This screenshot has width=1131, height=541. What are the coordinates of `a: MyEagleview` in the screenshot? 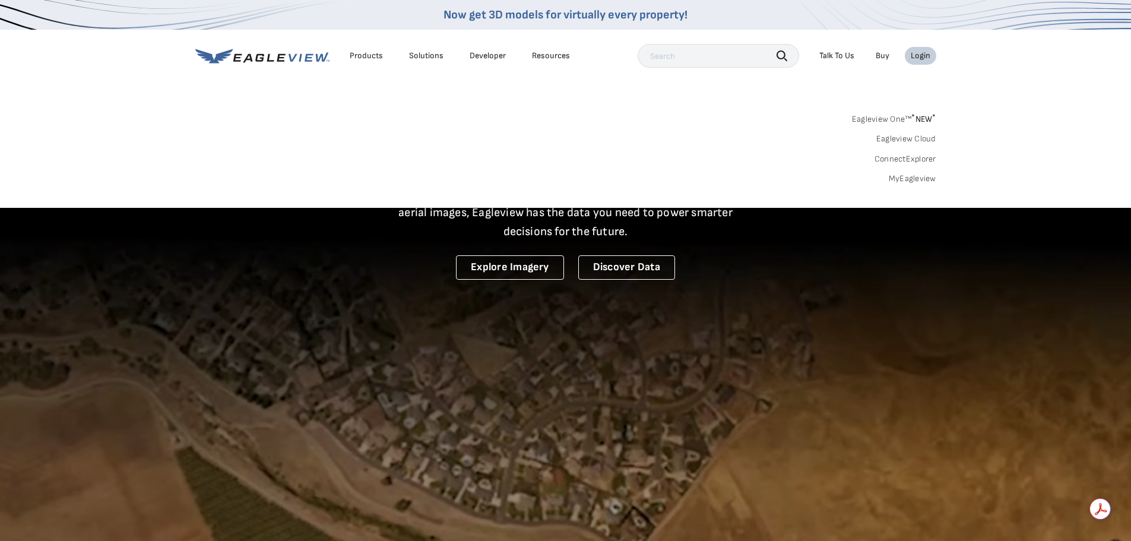 It's located at (913, 179).